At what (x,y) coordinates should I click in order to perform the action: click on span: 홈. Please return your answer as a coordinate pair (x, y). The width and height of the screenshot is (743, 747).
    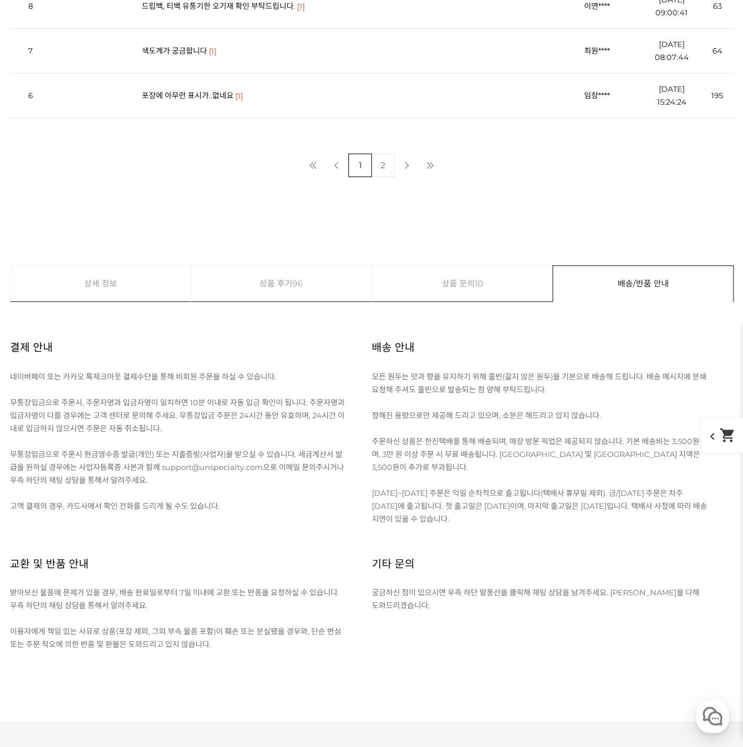
    Looking at the image, I should click on (41, 395).